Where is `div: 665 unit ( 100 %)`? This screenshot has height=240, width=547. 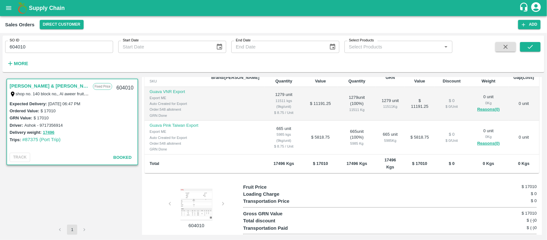
div: 665 unit ( 100 %) is located at coordinates (357, 138).